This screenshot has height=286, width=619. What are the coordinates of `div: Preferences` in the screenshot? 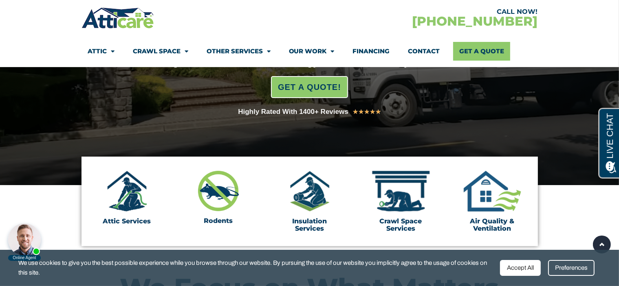 It's located at (571, 268).